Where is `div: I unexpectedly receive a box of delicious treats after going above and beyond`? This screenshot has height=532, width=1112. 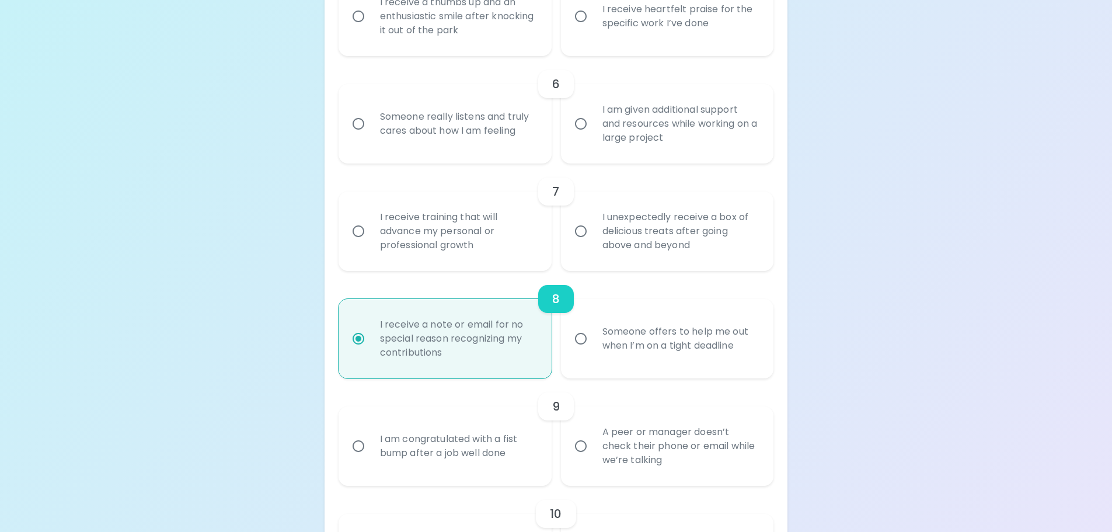
div: I unexpectedly receive a box of delicious treats after going above and beyond is located at coordinates (680, 231).